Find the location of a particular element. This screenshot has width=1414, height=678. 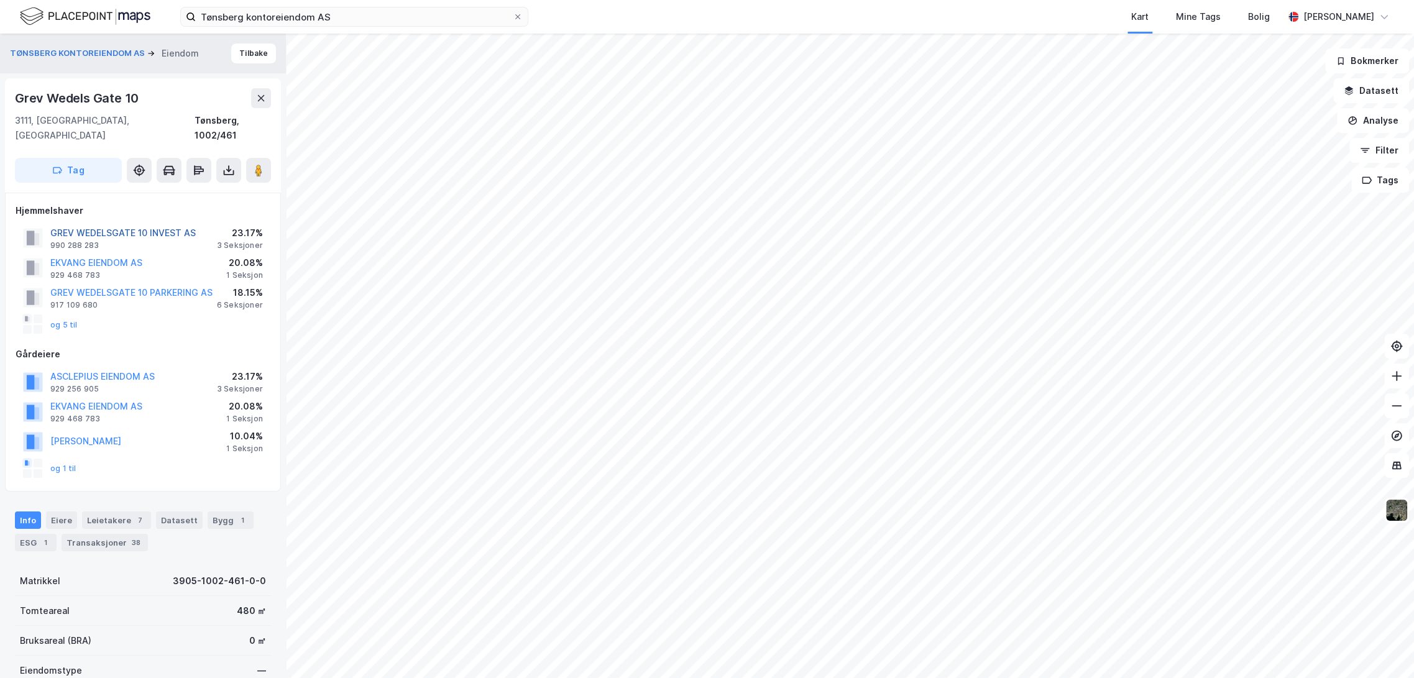

button: Analyse is located at coordinates (1373, 121).